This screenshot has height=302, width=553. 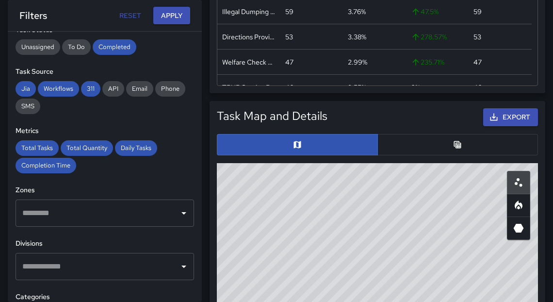 What do you see at coordinates (76, 47) in the screenshot?
I see `span: To Do` at bounding box center [76, 47].